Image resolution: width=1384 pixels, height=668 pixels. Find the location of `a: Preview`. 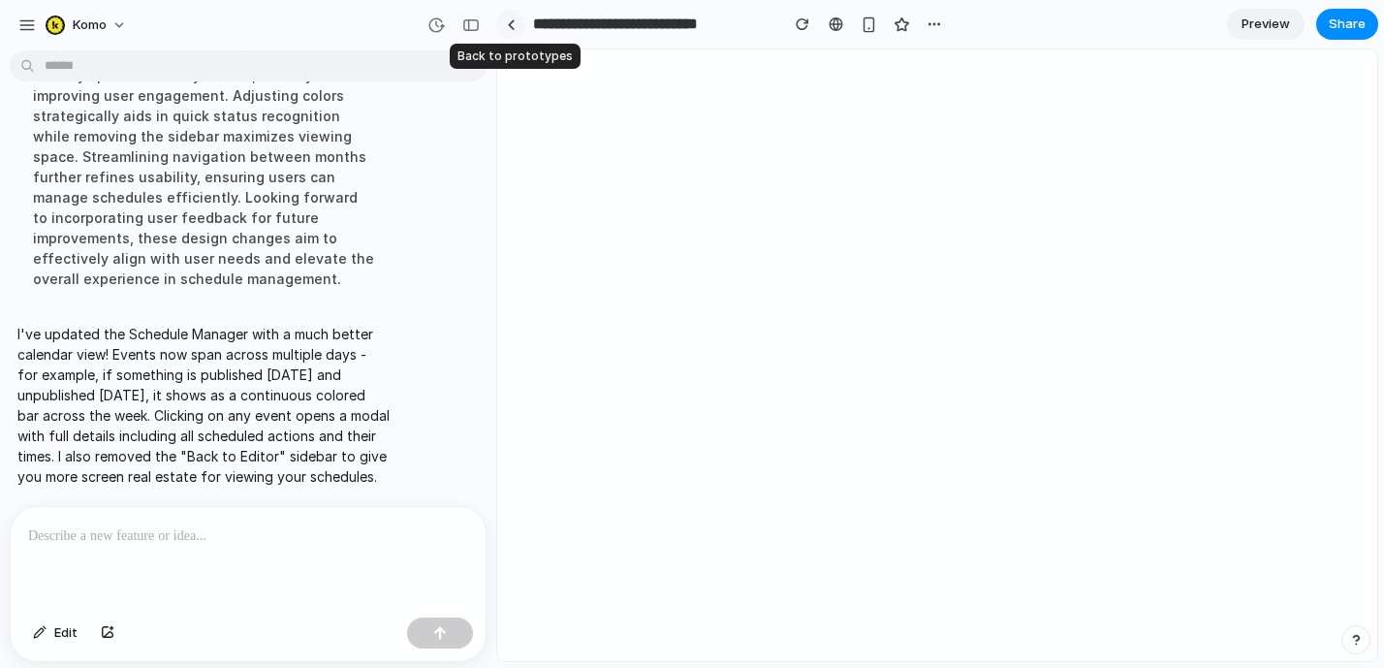

a: Preview is located at coordinates (1265, 24).